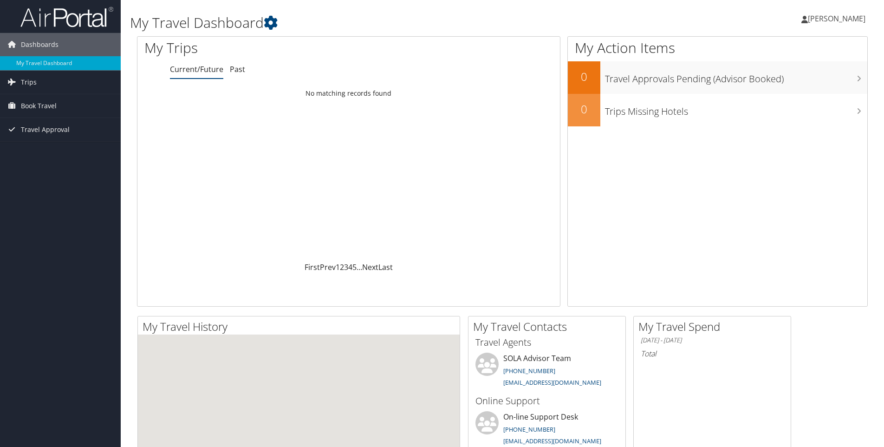 The image size is (884, 447). What do you see at coordinates (714, 326) in the screenshot?
I see `h2: My Travel Spend` at bounding box center [714, 326].